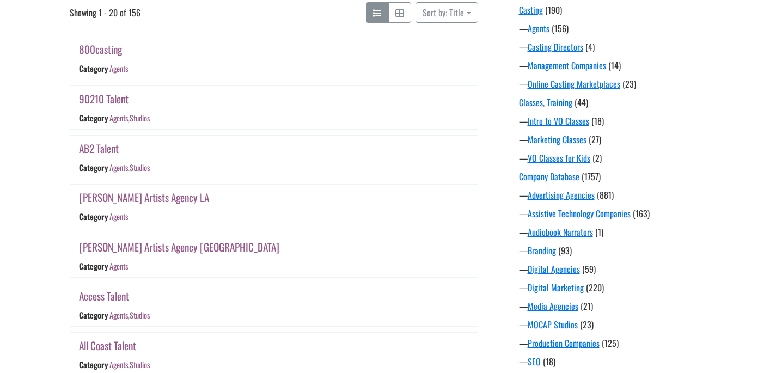  I want to click on span: (156), so click(560, 28).